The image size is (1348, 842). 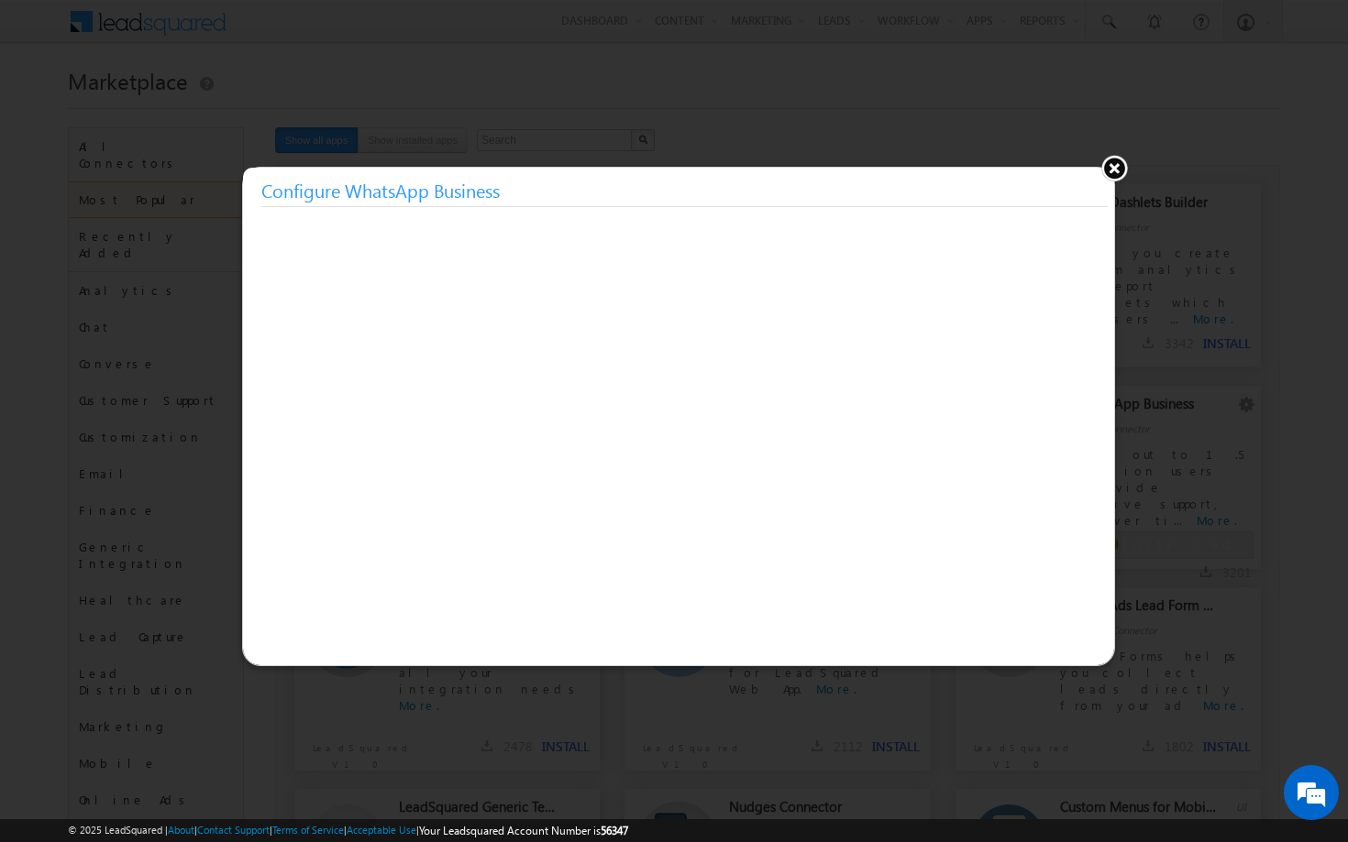 What do you see at coordinates (54, 108) in the screenshot?
I see `img: d_60004797649_company_0_60004797649` at bounding box center [54, 108].